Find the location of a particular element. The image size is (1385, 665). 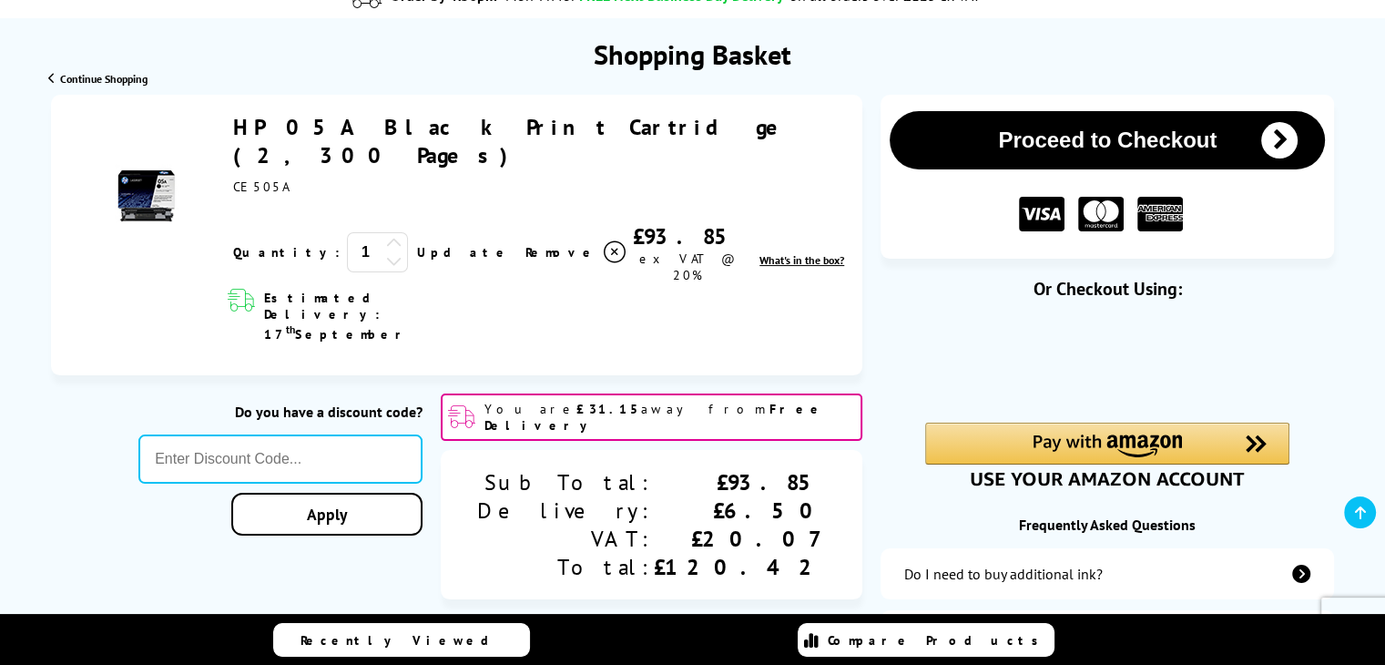

a: Delete item from your basket is located at coordinates (576, 252).